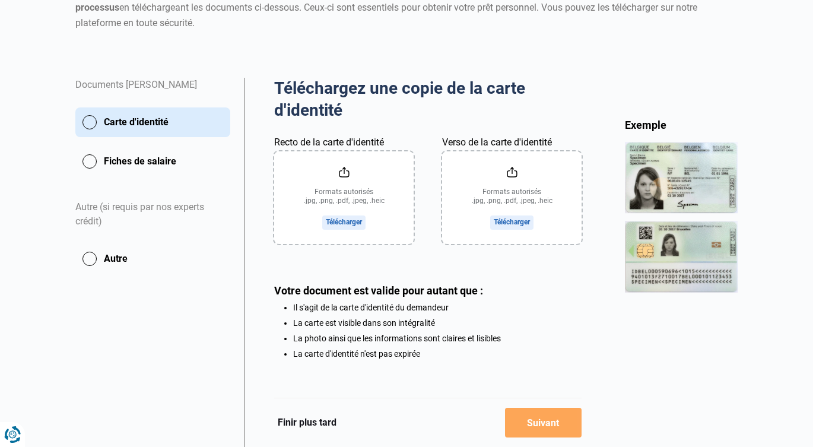 This screenshot has height=447, width=813. What do you see at coordinates (152, 122) in the screenshot?
I see `button: Carte d'identité` at bounding box center [152, 122].